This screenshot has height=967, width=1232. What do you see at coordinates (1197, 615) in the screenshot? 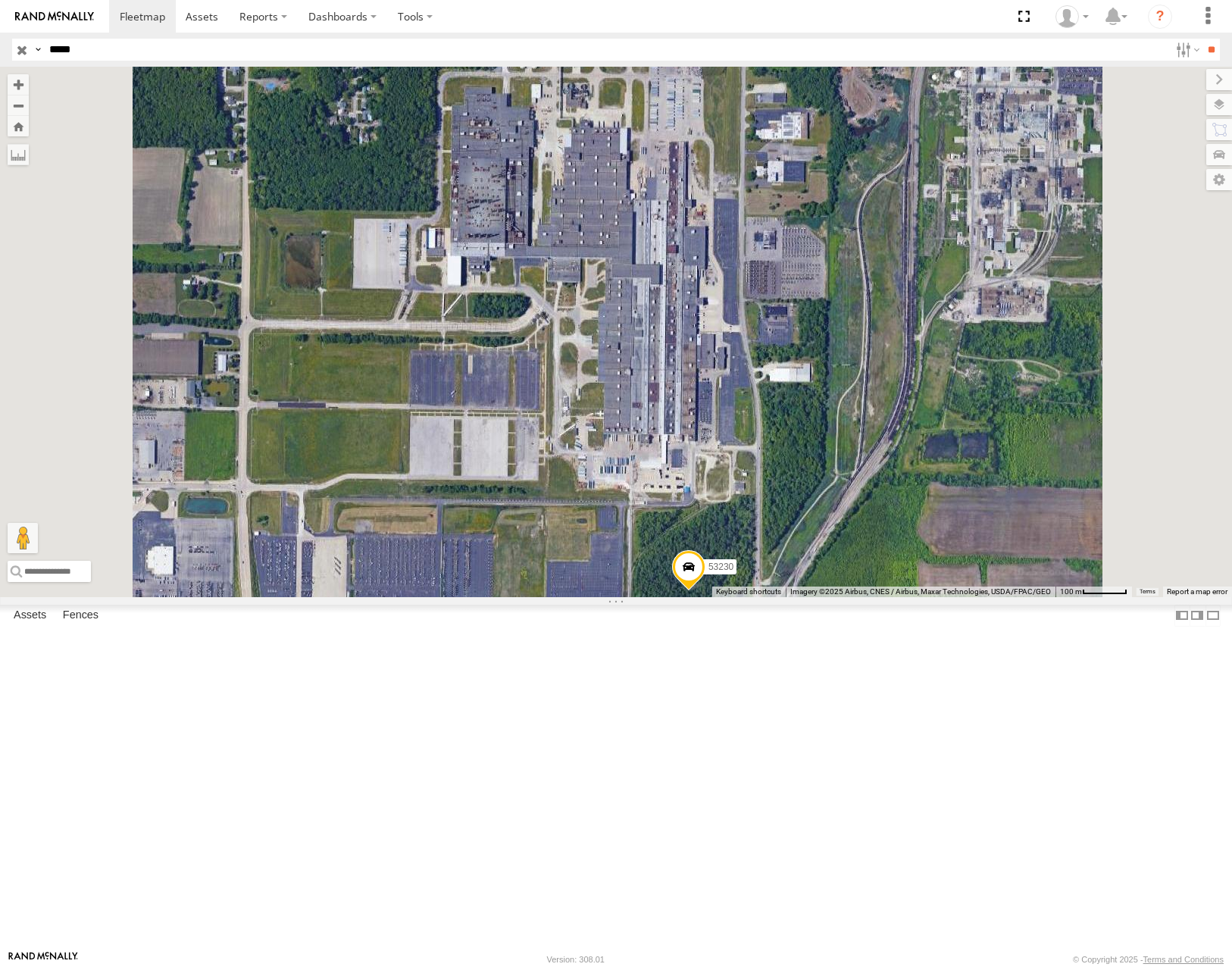
I see `label: Dock Summary Table to the Right` at bounding box center [1197, 615].